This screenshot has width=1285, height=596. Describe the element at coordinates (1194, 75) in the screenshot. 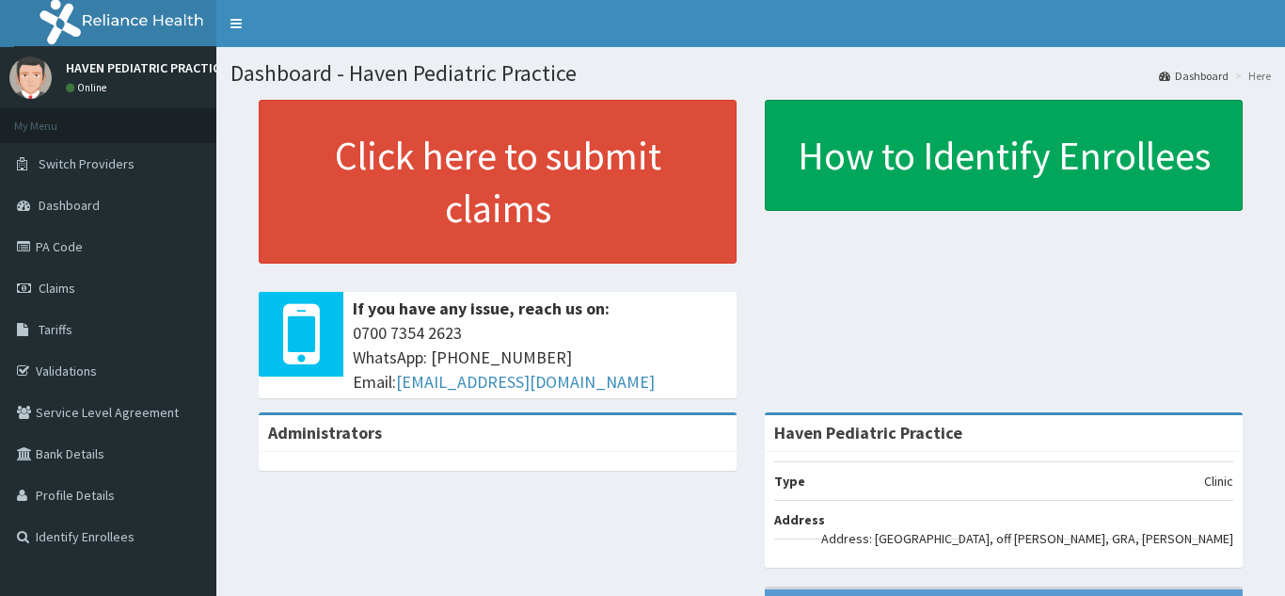

I see `a: Dashboard` at that location.